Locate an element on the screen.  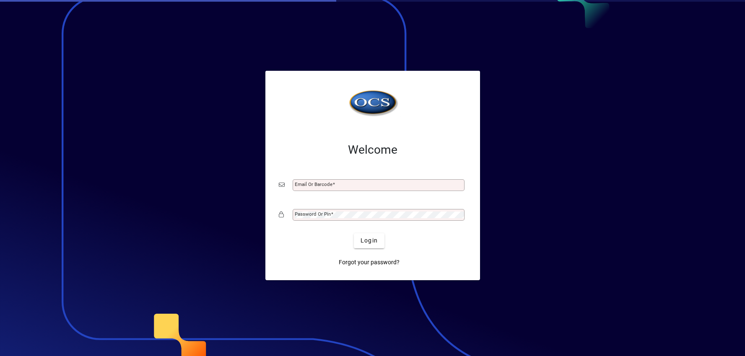
h2: Welcome is located at coordinates (373, 150).